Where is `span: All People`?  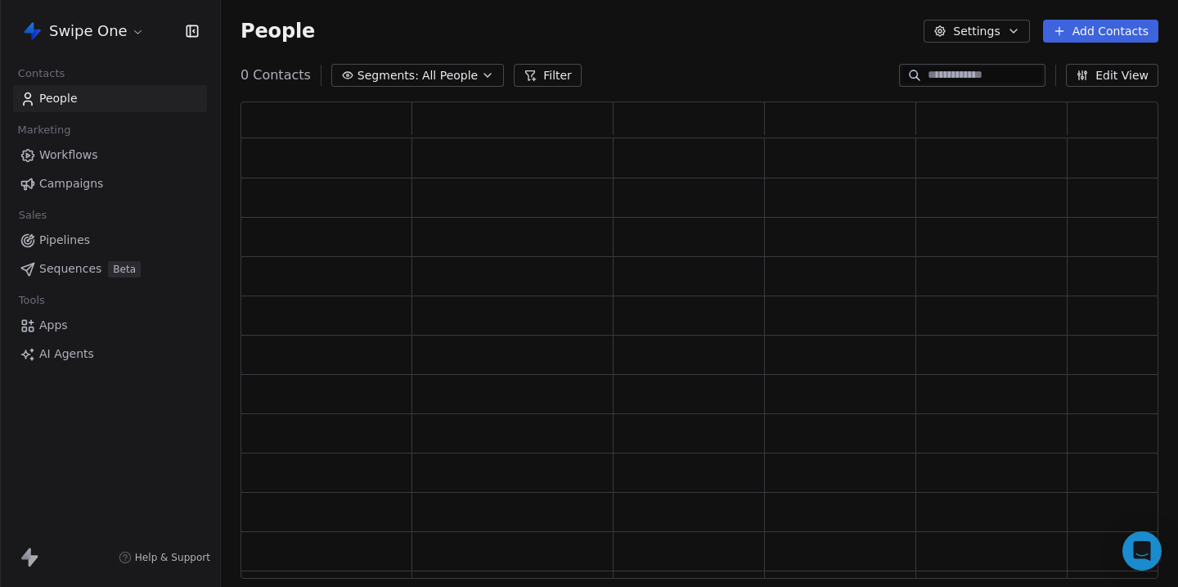 span: All People is located at coordinates (450, 75).